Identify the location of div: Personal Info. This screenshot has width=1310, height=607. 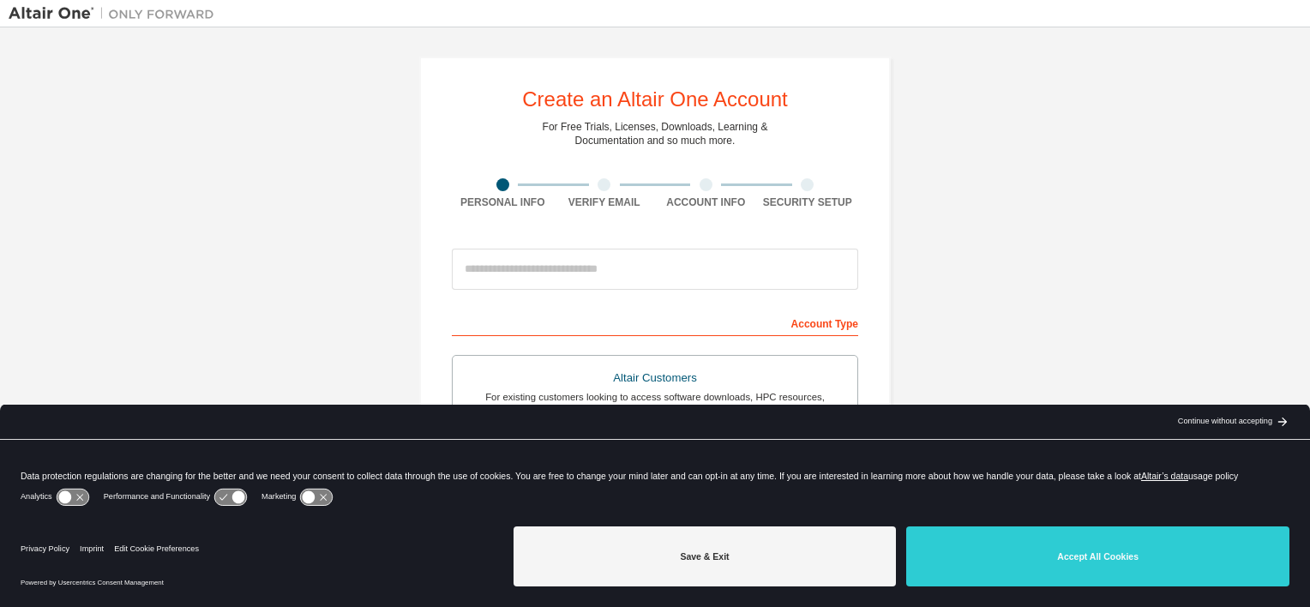
(503, 202).